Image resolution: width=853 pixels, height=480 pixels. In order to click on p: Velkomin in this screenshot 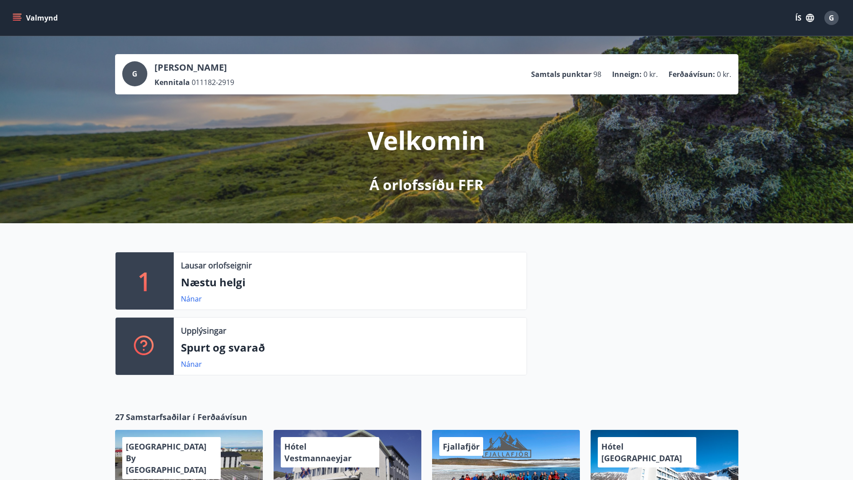, I will do `click(426, 140)`.